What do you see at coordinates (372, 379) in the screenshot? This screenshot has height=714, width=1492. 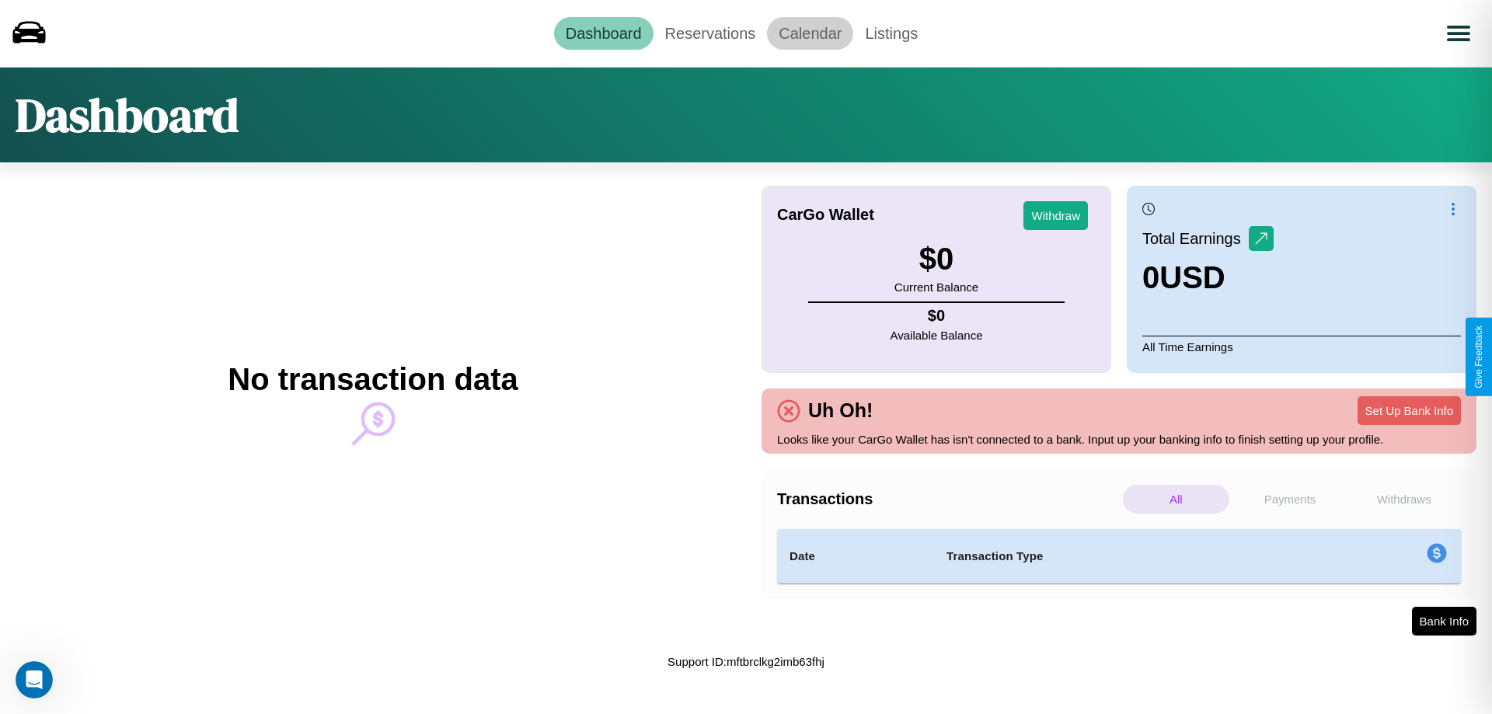 I see `h2: No transaction data` at bounding box center [372, 379].